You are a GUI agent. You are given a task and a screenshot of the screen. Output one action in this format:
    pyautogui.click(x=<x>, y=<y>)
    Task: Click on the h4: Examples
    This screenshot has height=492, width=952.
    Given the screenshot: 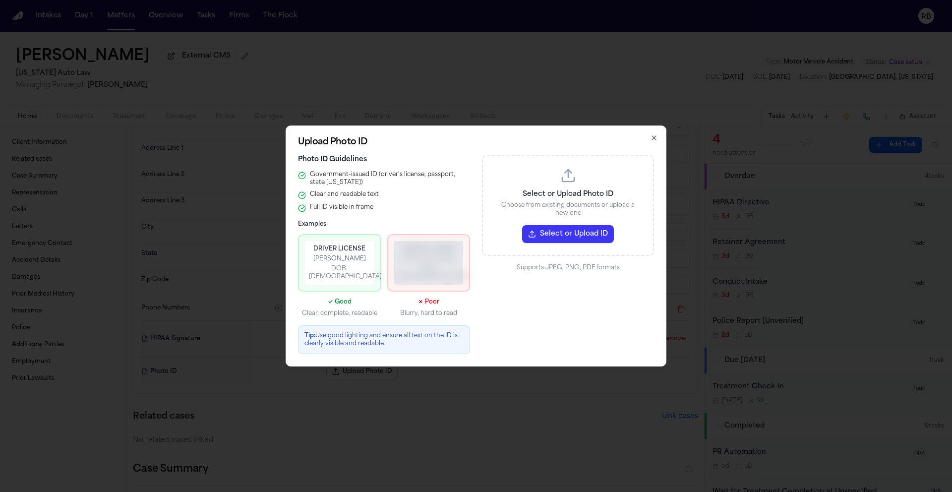 What is the action you would take?
    pyautogui.click(x=384, y=224)
    